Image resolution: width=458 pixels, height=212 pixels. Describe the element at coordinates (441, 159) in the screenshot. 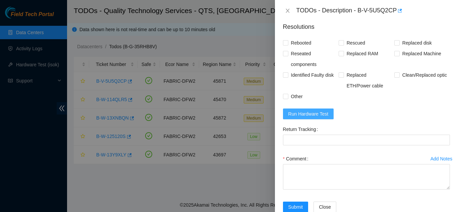

I see `button: Add Notes` at that location.